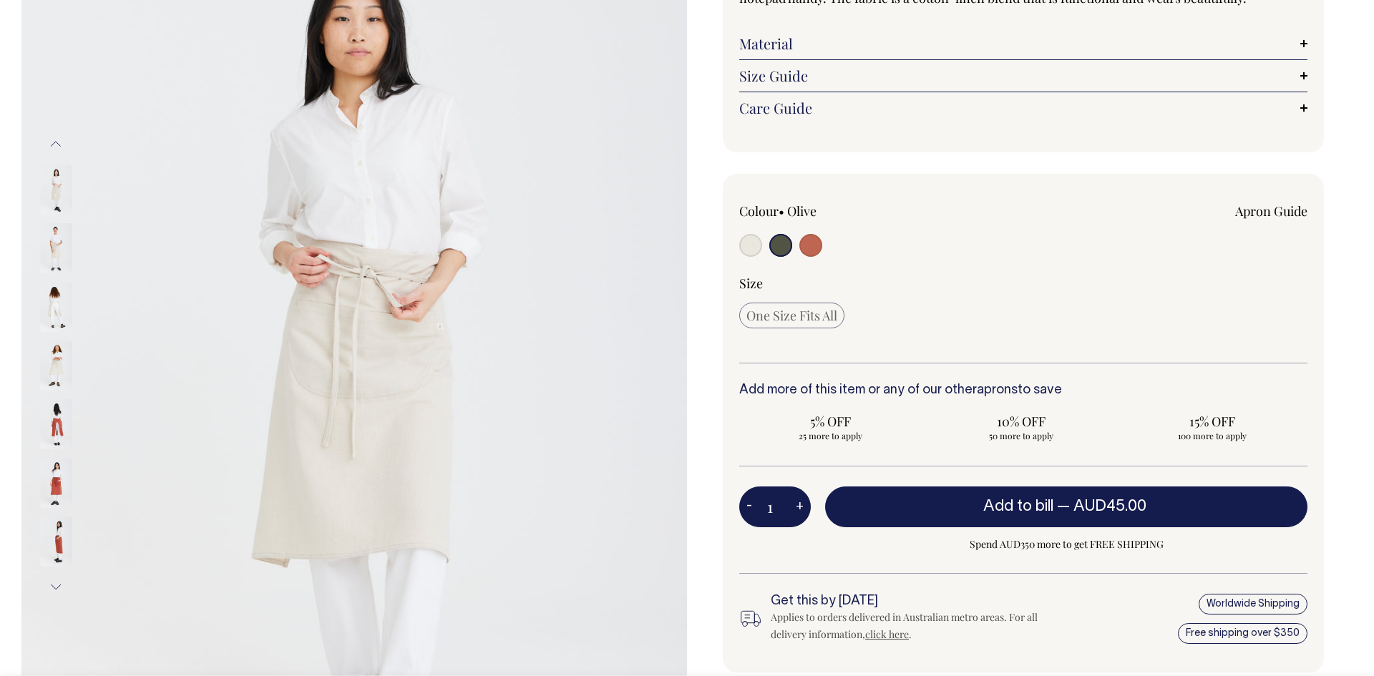 Image resolution: width=1374 pixels, height=676 pixels. I want to click on span: 5% OFF, so click(830, 421).